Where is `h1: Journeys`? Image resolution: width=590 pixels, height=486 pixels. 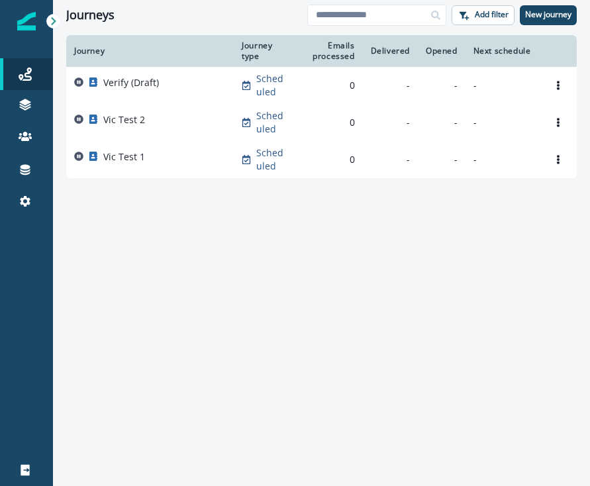
h1: Journeys is located at coordinates (90, 15).